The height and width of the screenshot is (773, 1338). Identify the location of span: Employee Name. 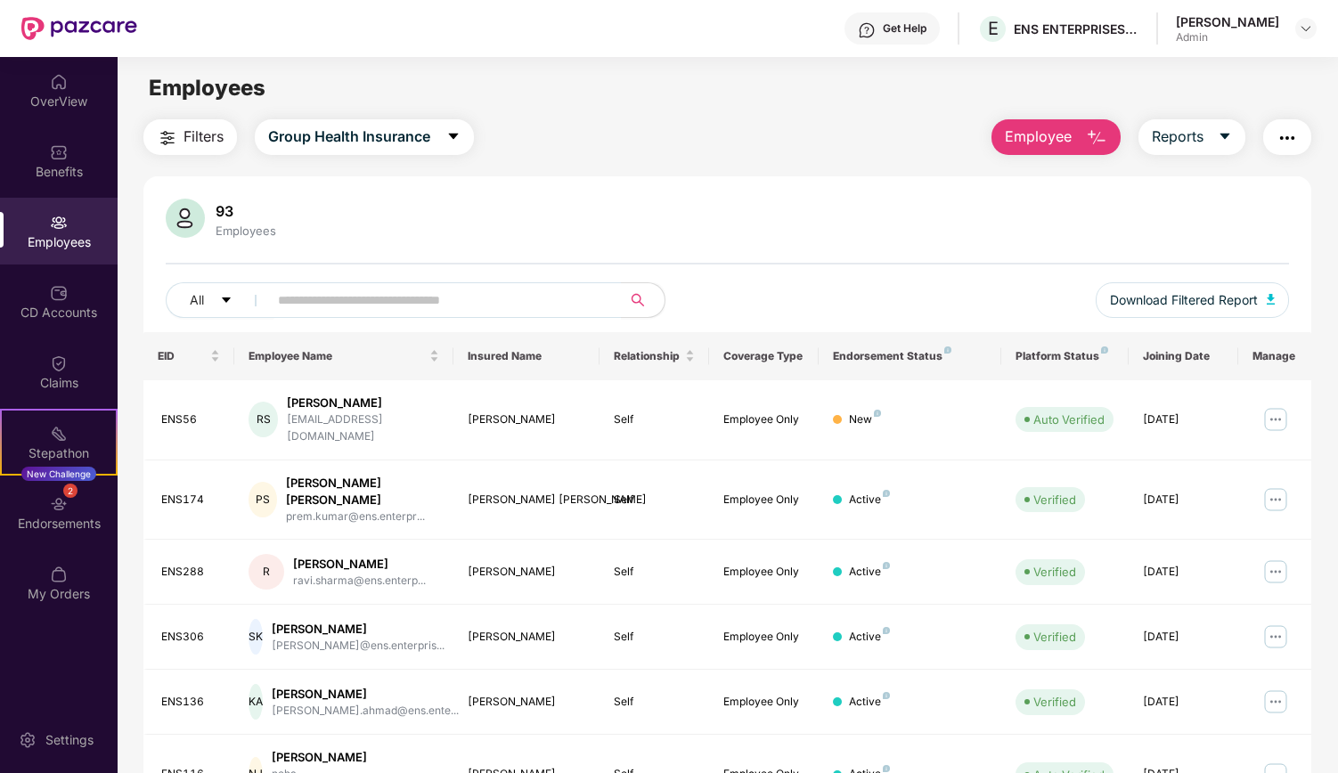
(337, 356).